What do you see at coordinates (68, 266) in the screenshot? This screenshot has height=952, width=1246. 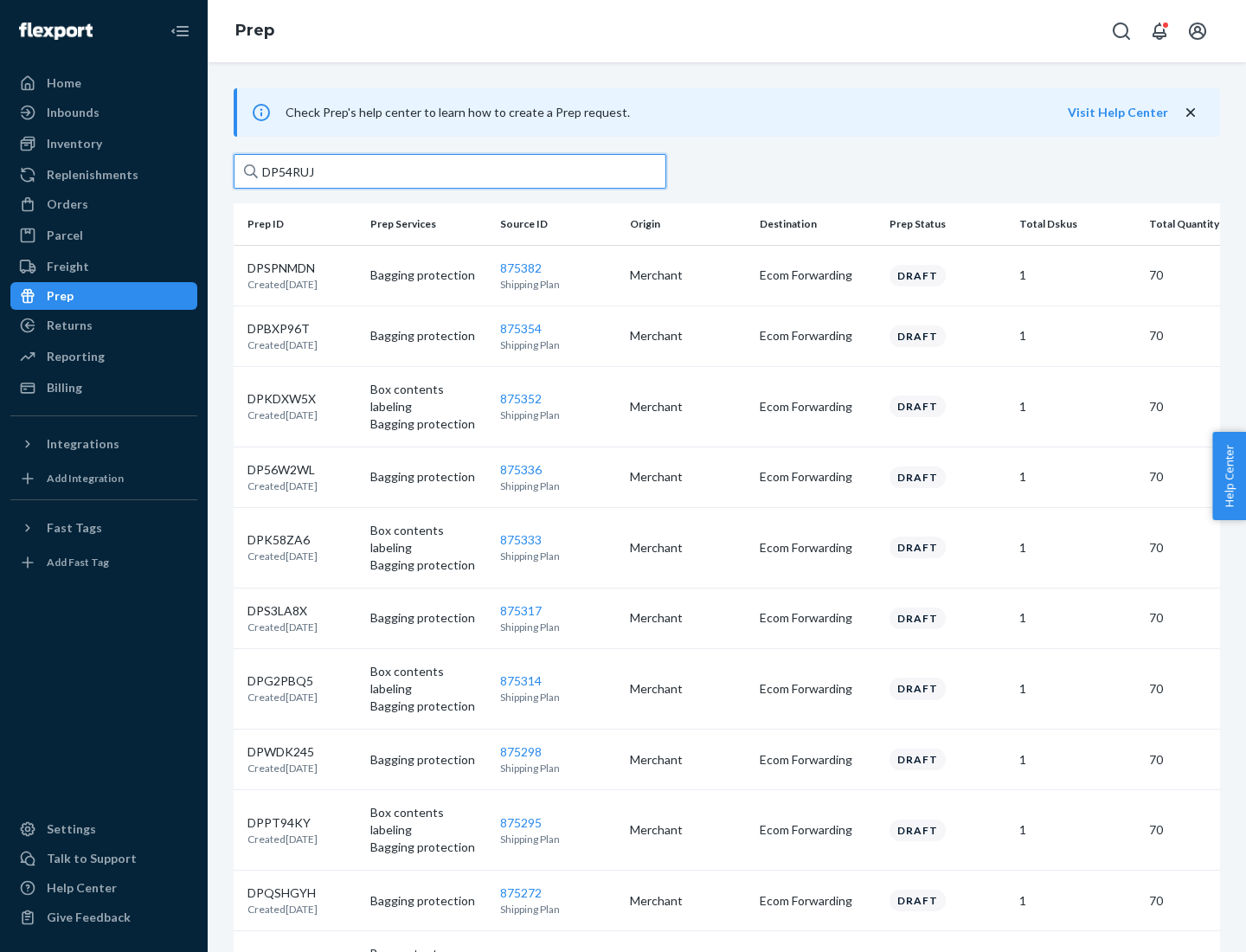 I see `div: Freight` at bounding box center [68, 266].